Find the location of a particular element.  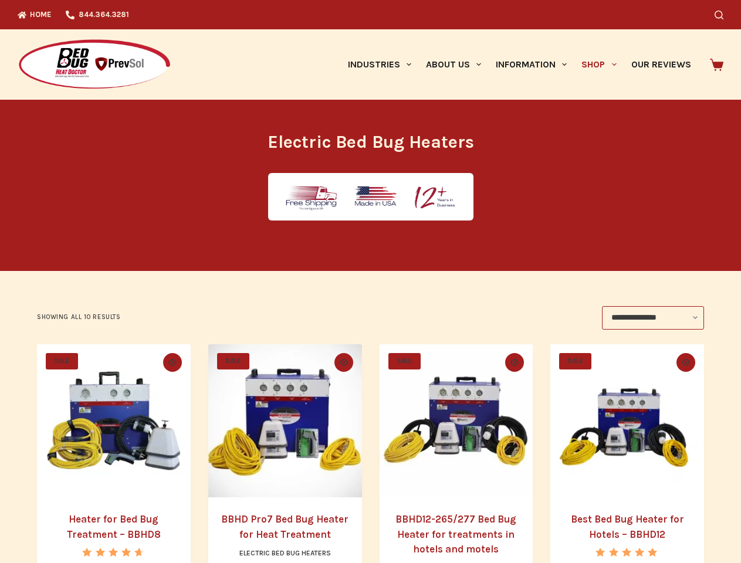

a: Information is located at coordinates (532, 65).